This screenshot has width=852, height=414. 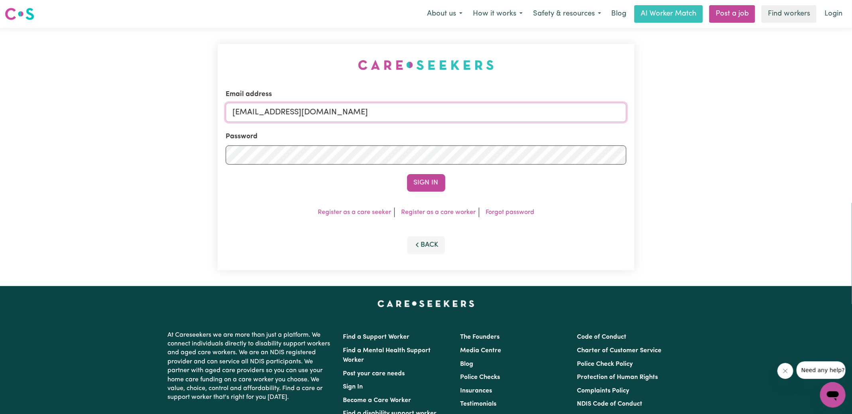 I want to click on a: The Founders, so click(x=479, y=337).